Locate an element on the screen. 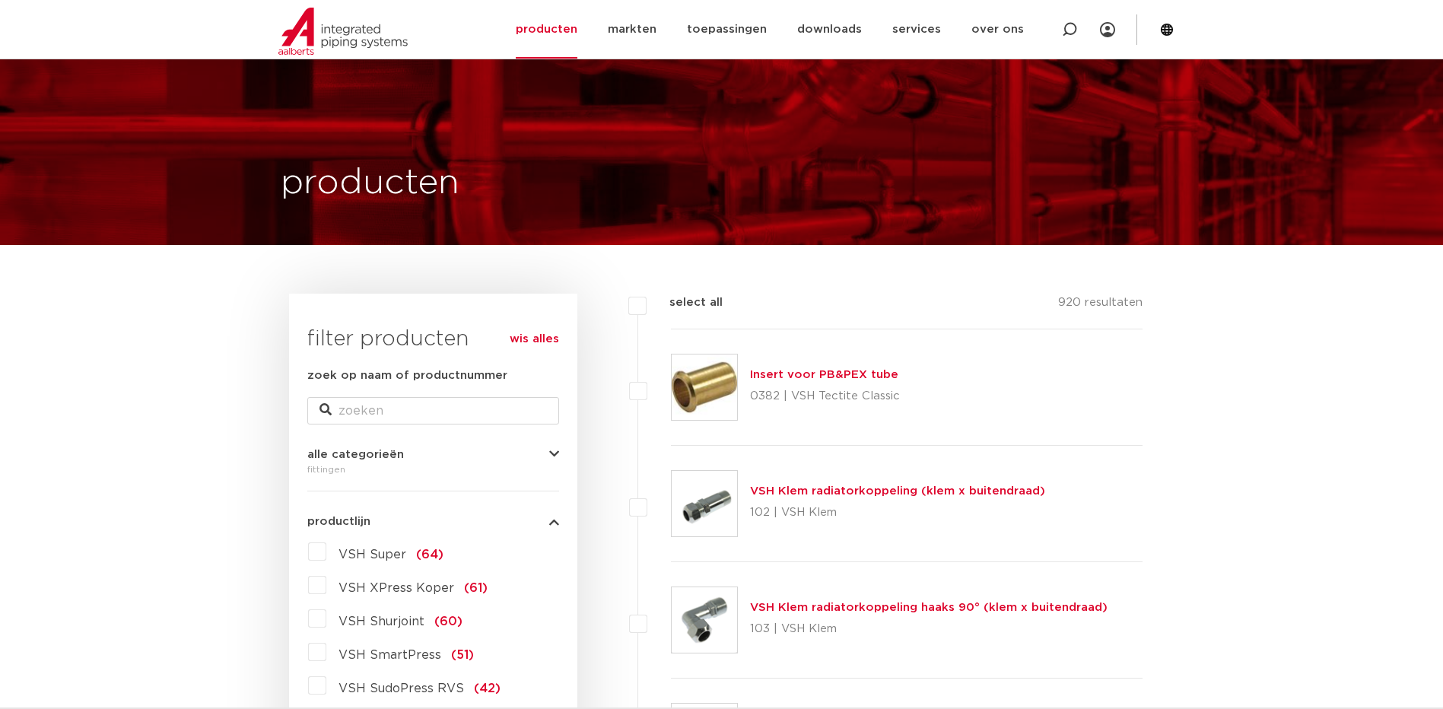  span: alle categorieën is located at coordinates (355, 454).